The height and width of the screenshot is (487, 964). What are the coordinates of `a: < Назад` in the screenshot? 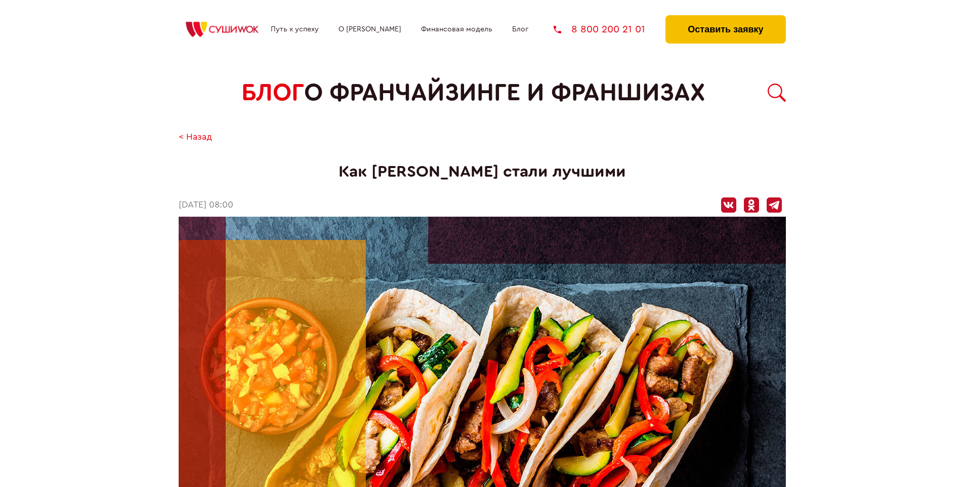 It's located at (195, 137).